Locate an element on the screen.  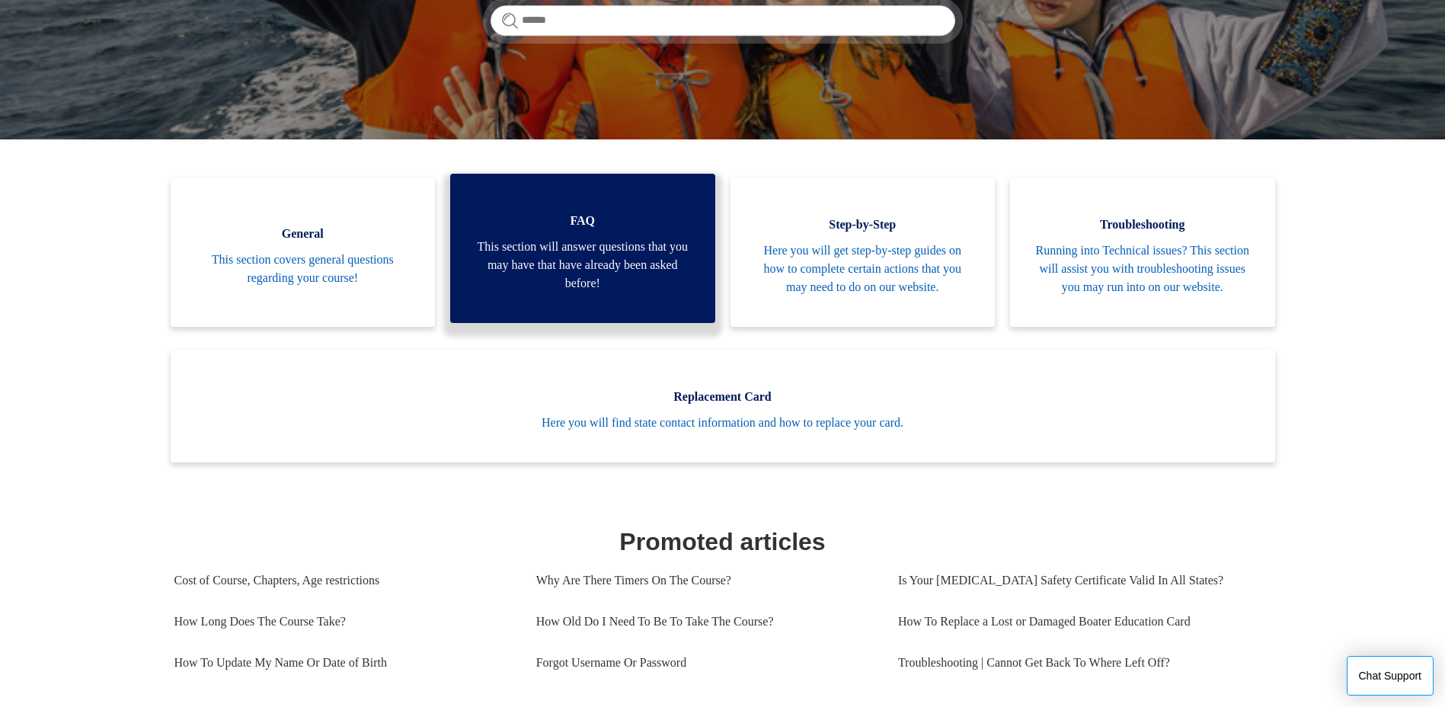
div: Chat Support is located at coordinates (1390, 676).